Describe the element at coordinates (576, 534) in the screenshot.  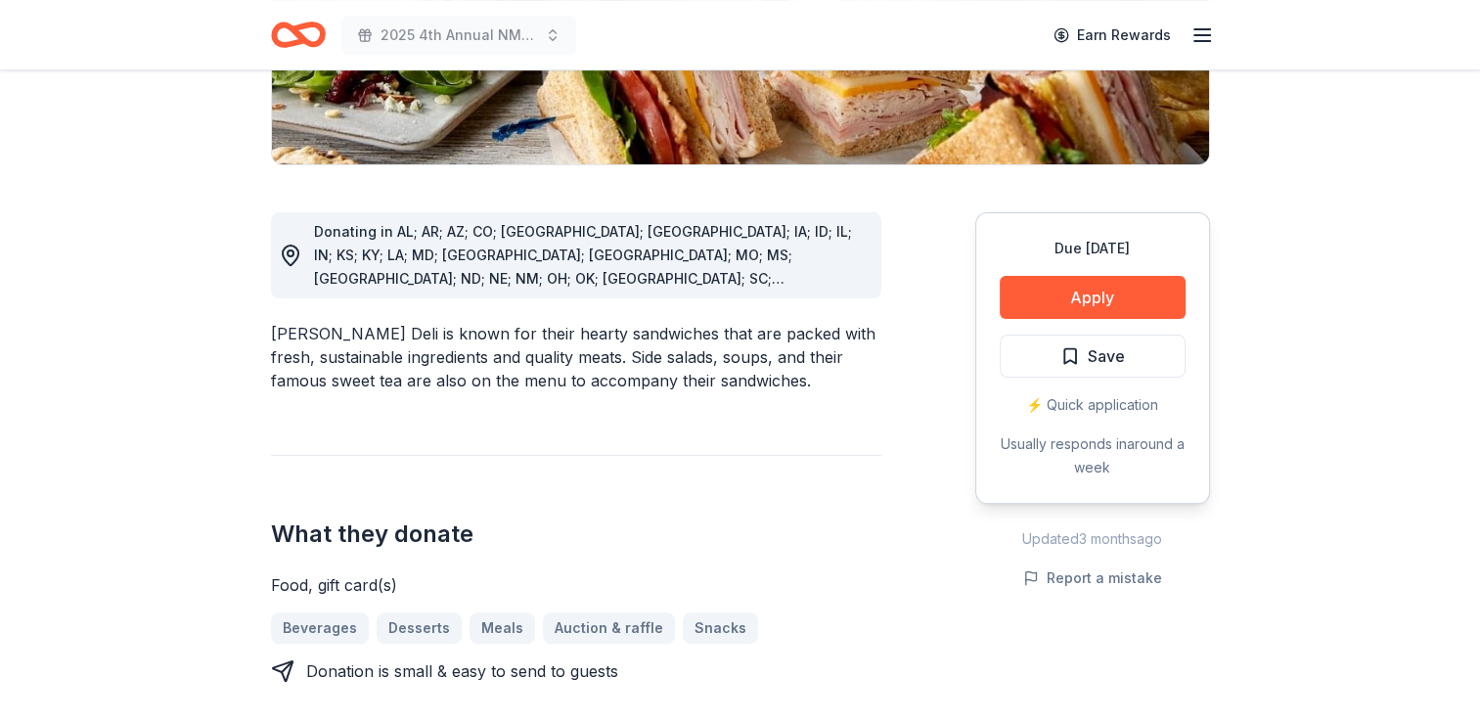
I see `h2: What they donate` at that location.